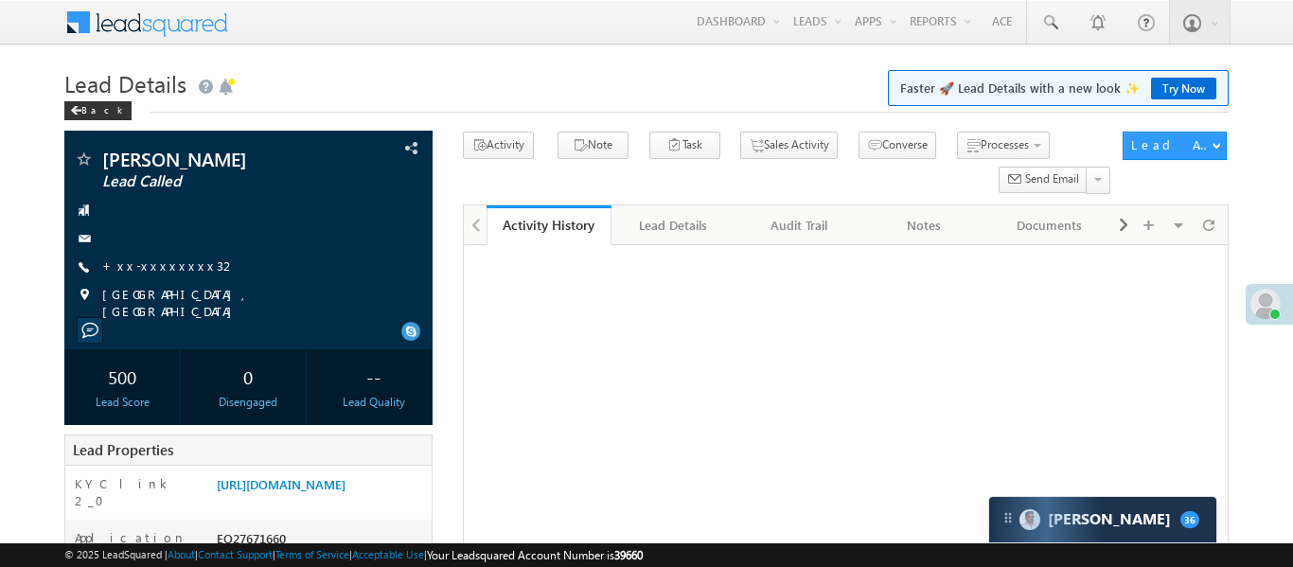  Describe the element at coordinates (535, 555) in the screenshot. I see `span: Your Leadsquared Account Number is` at that location.